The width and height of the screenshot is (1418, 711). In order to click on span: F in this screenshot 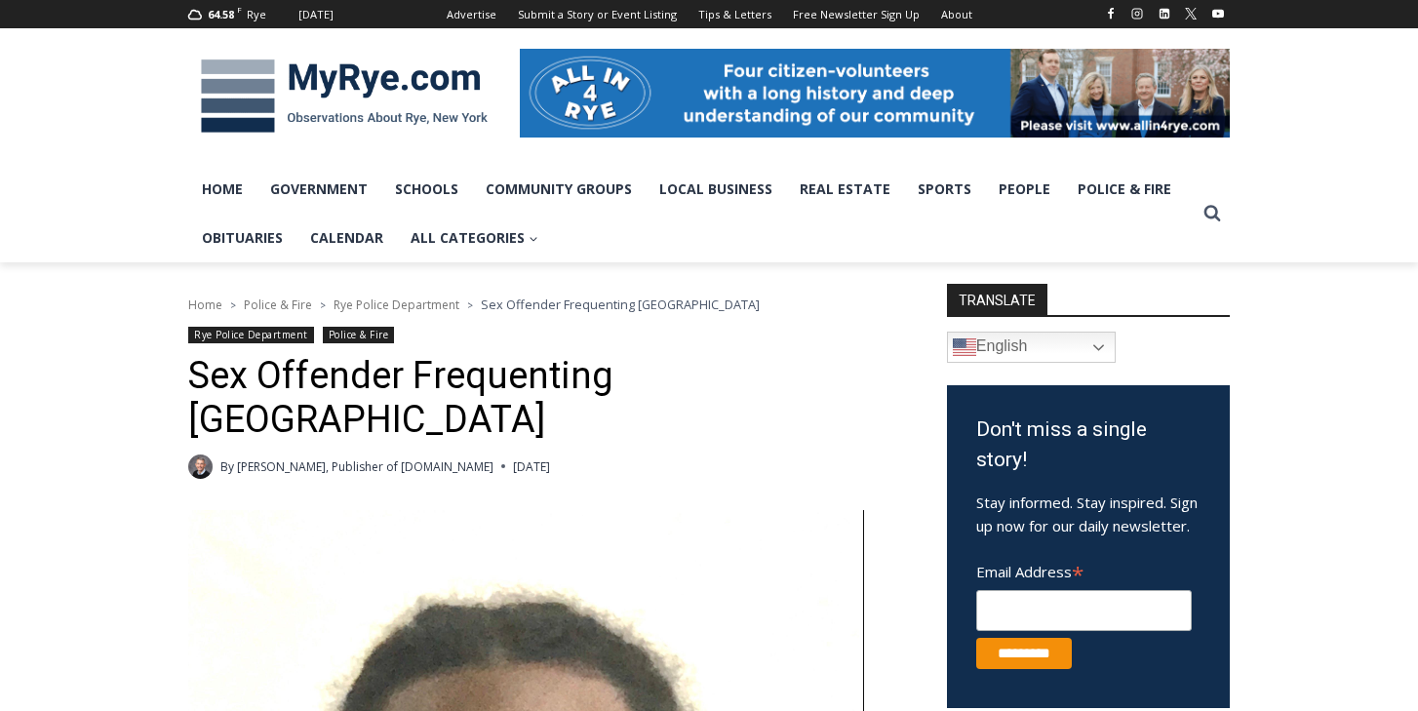, I will do `click(239, 9)`.